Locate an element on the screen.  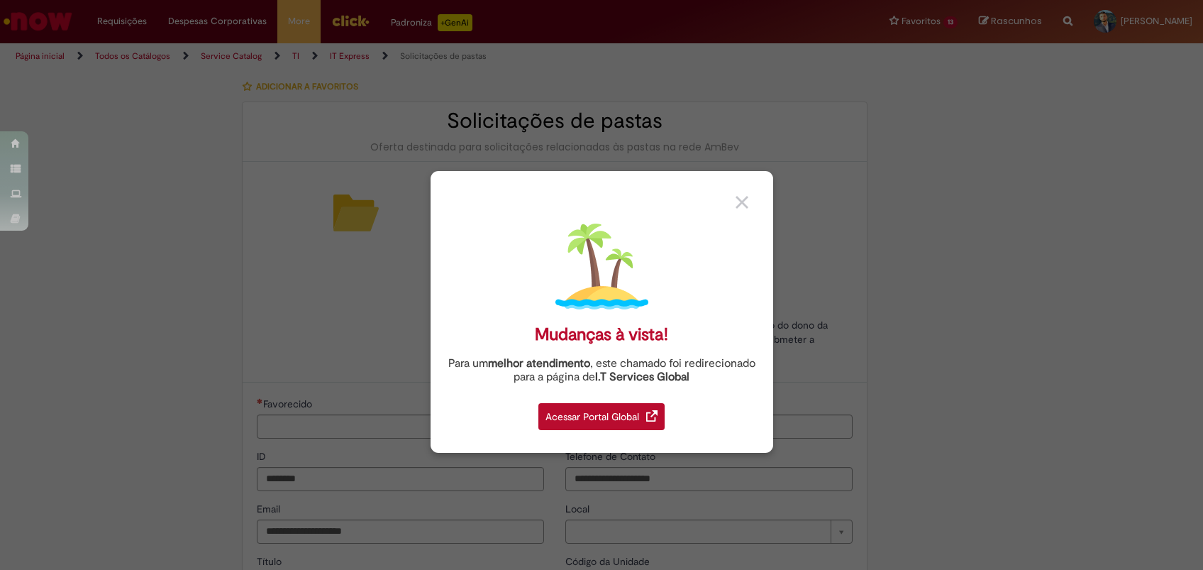
div: Para um , este chamado foi redirecionado para a página de is located at coordinates (602, 370).